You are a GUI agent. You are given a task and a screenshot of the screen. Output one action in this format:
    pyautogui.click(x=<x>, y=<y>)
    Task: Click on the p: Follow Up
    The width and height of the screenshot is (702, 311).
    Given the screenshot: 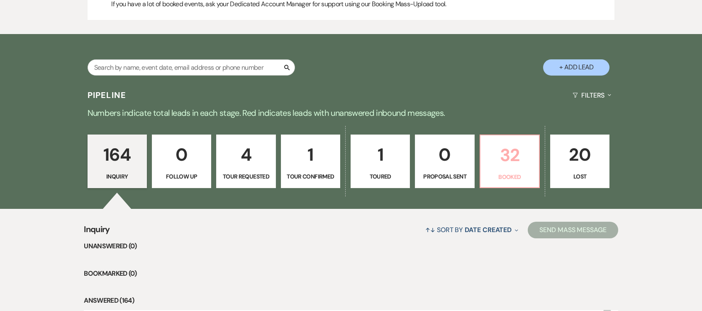 What is the action you would take?
    pyautogui.click(x=181, y=176)
    